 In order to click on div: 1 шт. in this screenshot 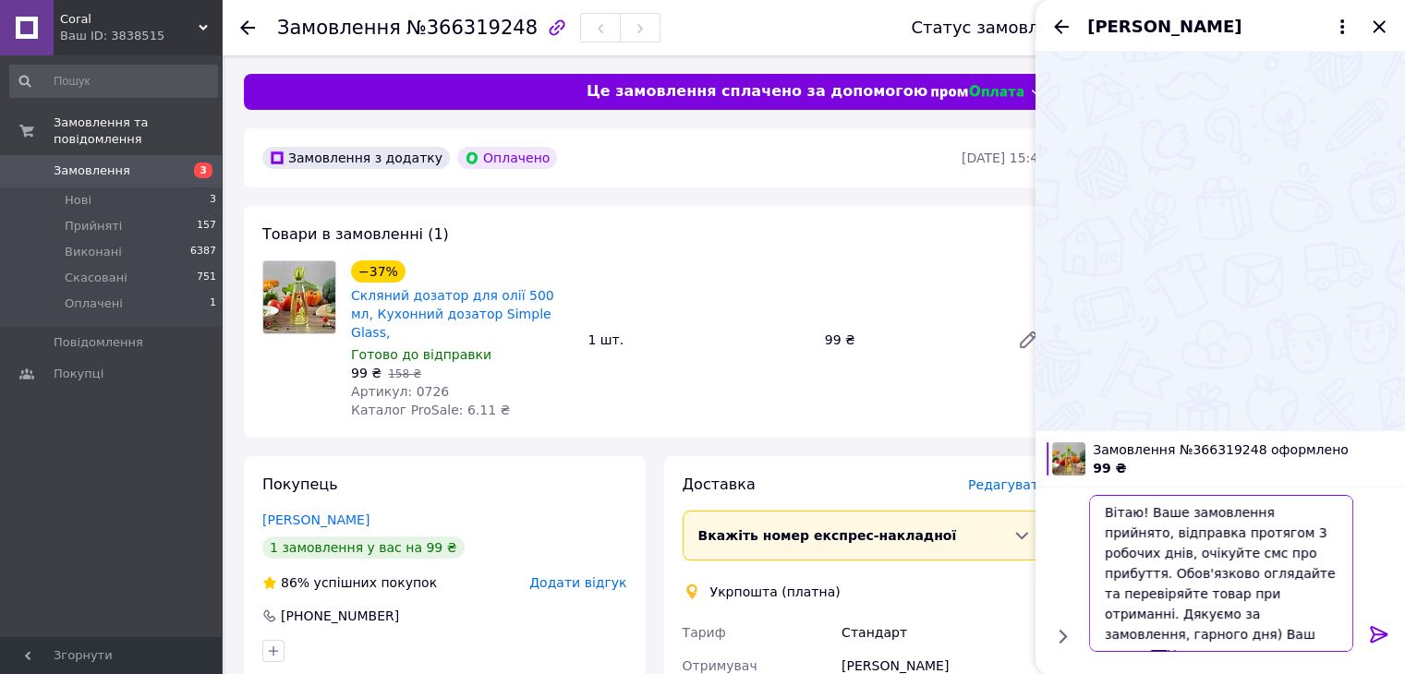, I will do `click(698, 340)`.